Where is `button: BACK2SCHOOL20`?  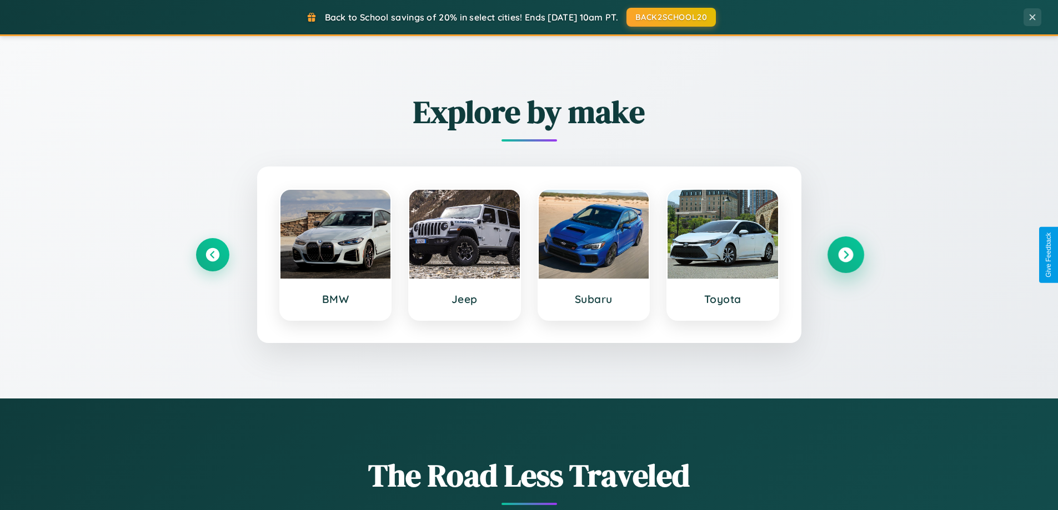 button: BACK2SCHOOL20 is located at coordinates (671, 17).